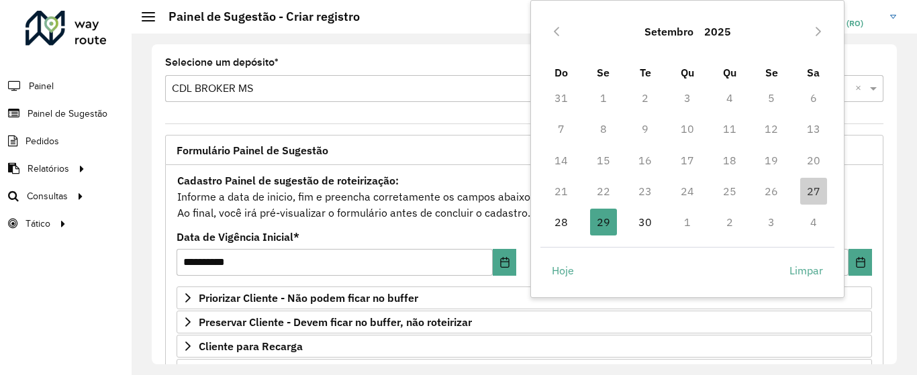 Image resolution: width=917 pixels, height=375 pixels. Describe the element at coordinates (814, 129) in the screenshot. I see `td: 13` at that location.